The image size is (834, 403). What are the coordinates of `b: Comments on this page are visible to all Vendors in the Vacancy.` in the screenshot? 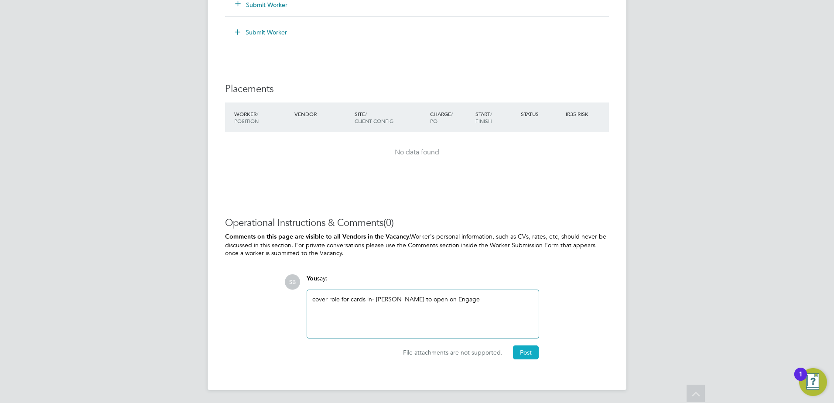 It's located at (318, 237).